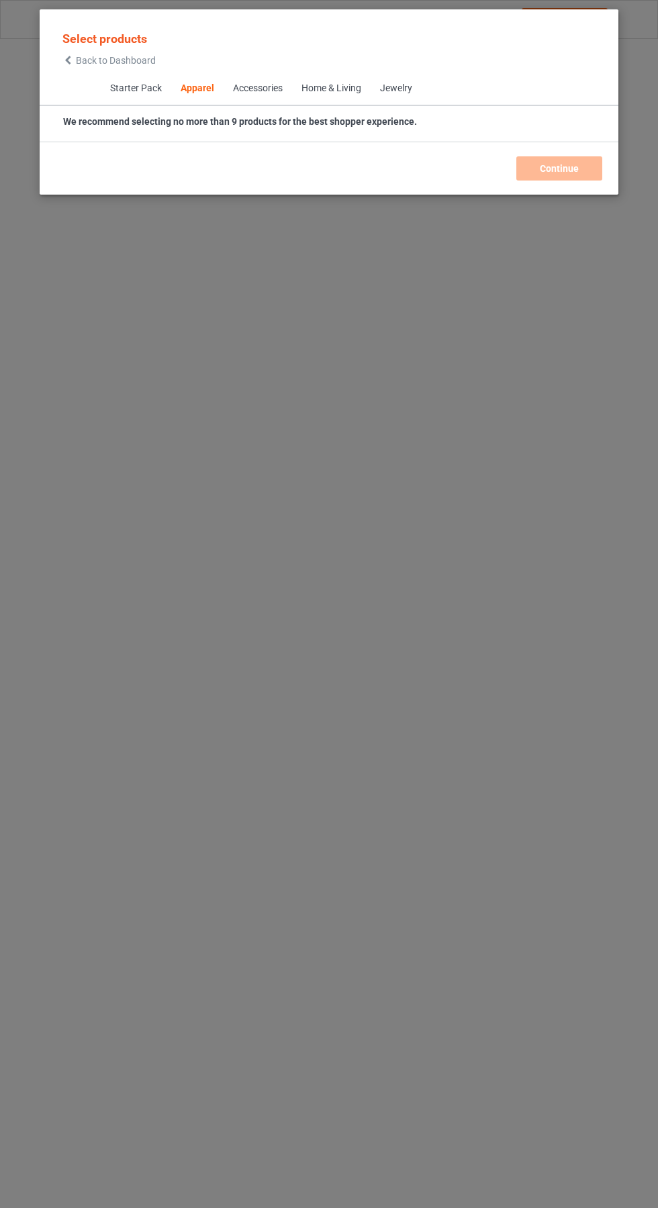 The width and height of the screenshot is (658, 1208). Describe the element at coordinates (115, 60) in the screenshot. I see `span: Back to Dashboard` at that location.